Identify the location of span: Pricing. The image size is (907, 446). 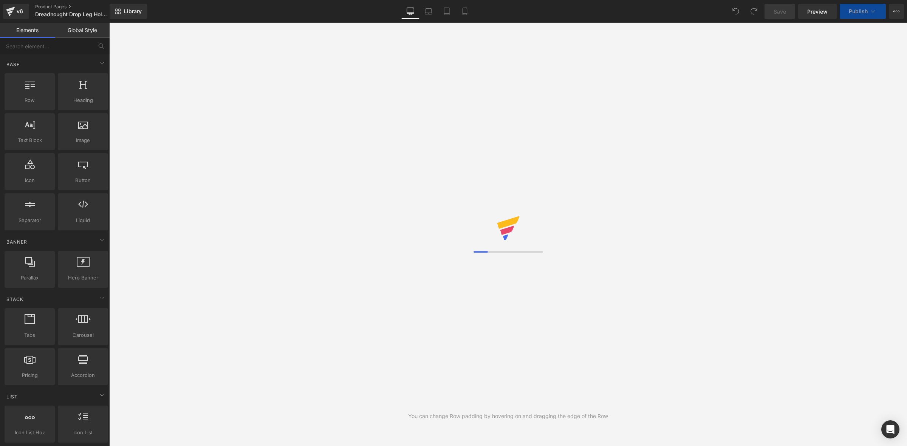
(29, 375).